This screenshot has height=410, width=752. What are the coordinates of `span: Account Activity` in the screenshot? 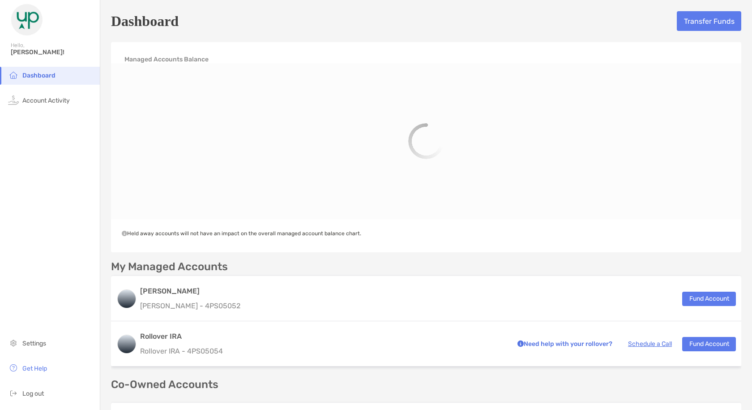 It's located at (46, 100).